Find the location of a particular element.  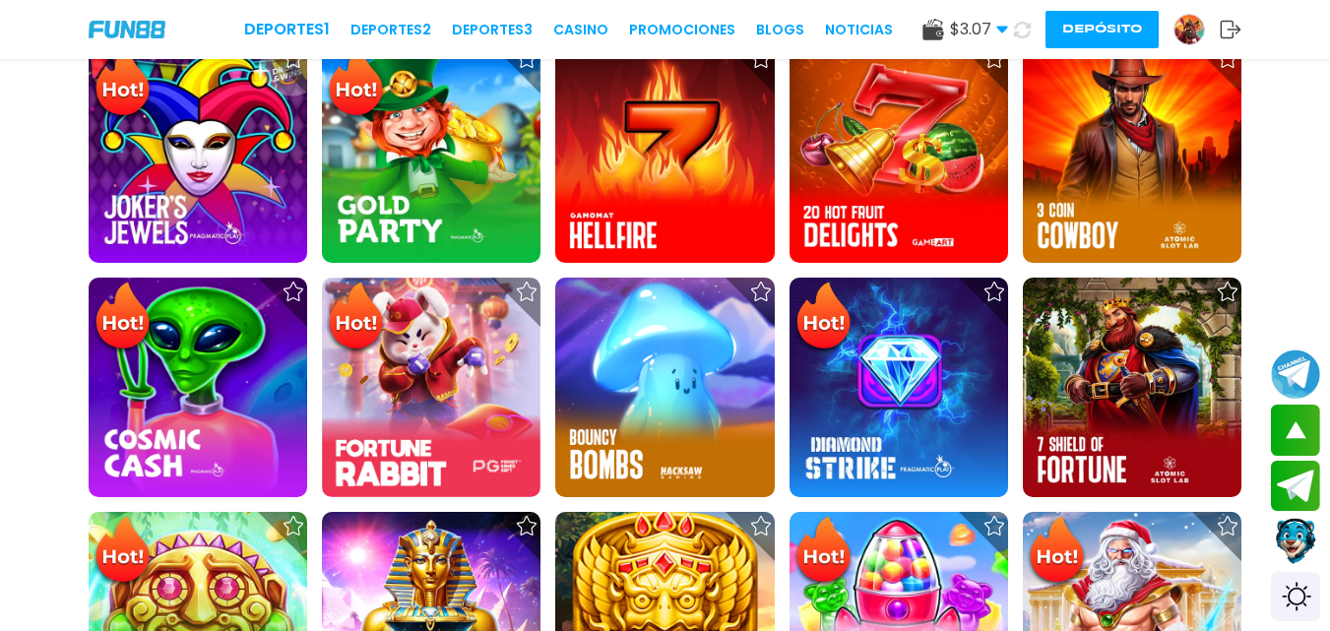

a: BLOGS is located at coordinates (779, 30).